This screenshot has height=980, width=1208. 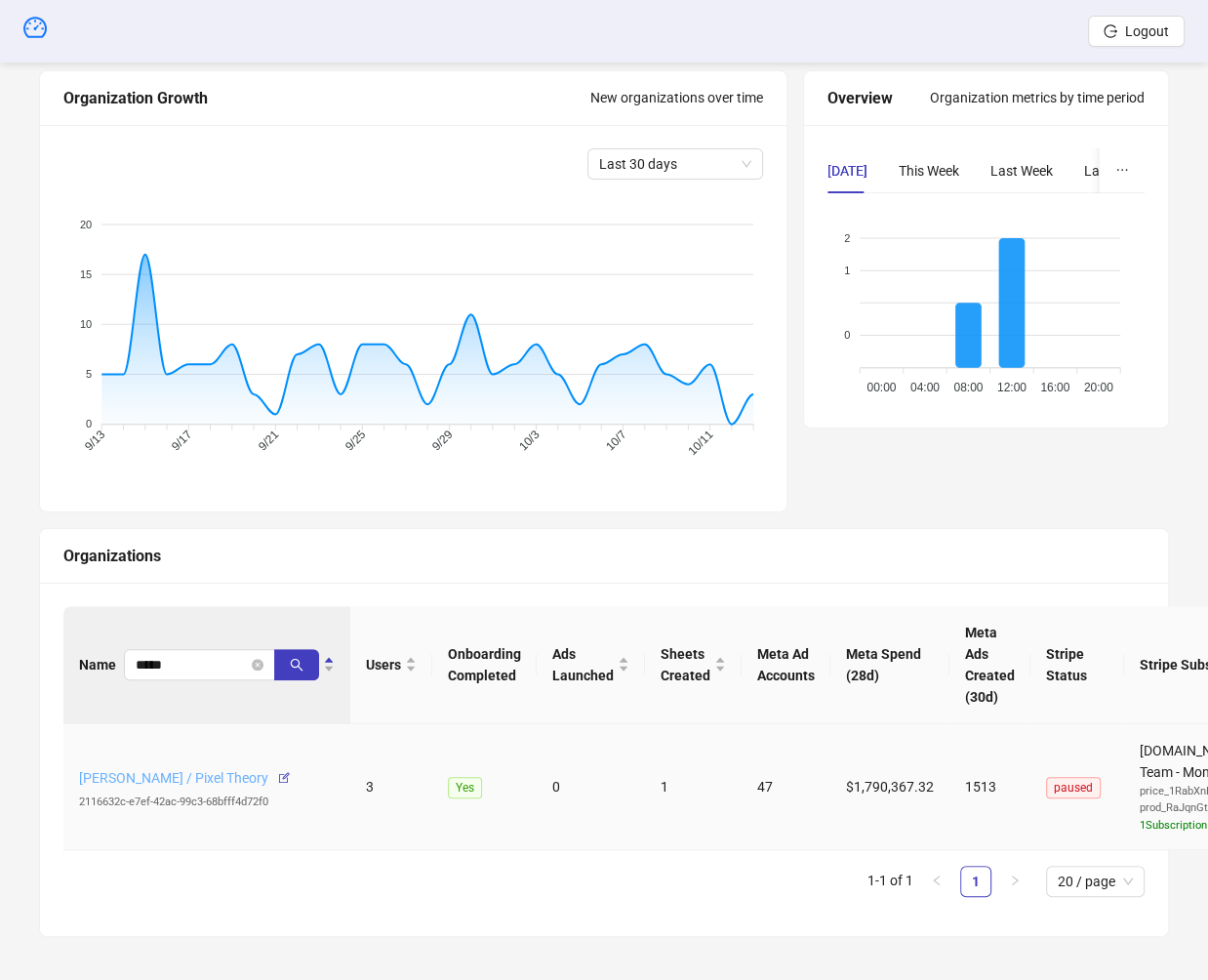 I want to click on div: This Week, so click(x=929, y=170).